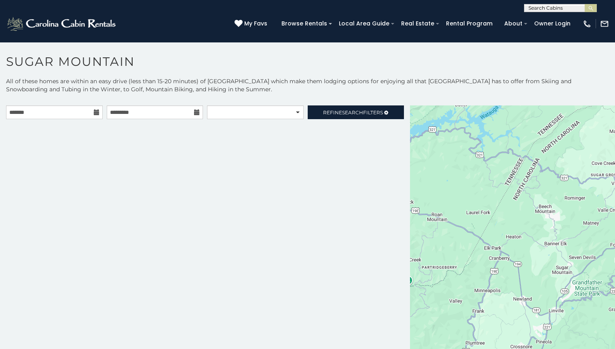 This screenshot has height=349, width=615. Describe the element at coordinates (62, 24) in the screenshot. I see `img: White-1-2.png` at that location.